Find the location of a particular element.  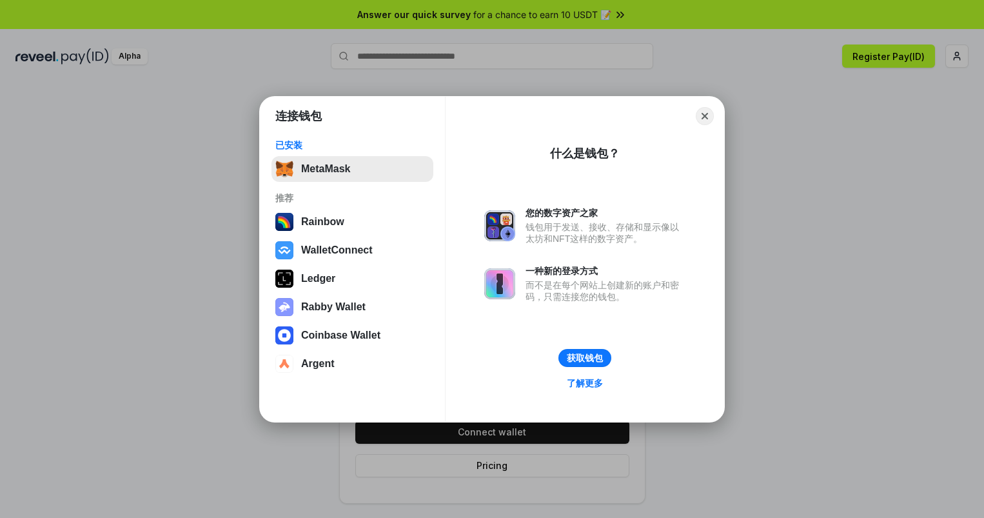

img: svg+xml,%3Csvg%20width%3D%22120%22%20height%3D%22120%22%20viewBox%3D%220%200%20120%20120%22%20fil... is located at coordinates (284, 222).